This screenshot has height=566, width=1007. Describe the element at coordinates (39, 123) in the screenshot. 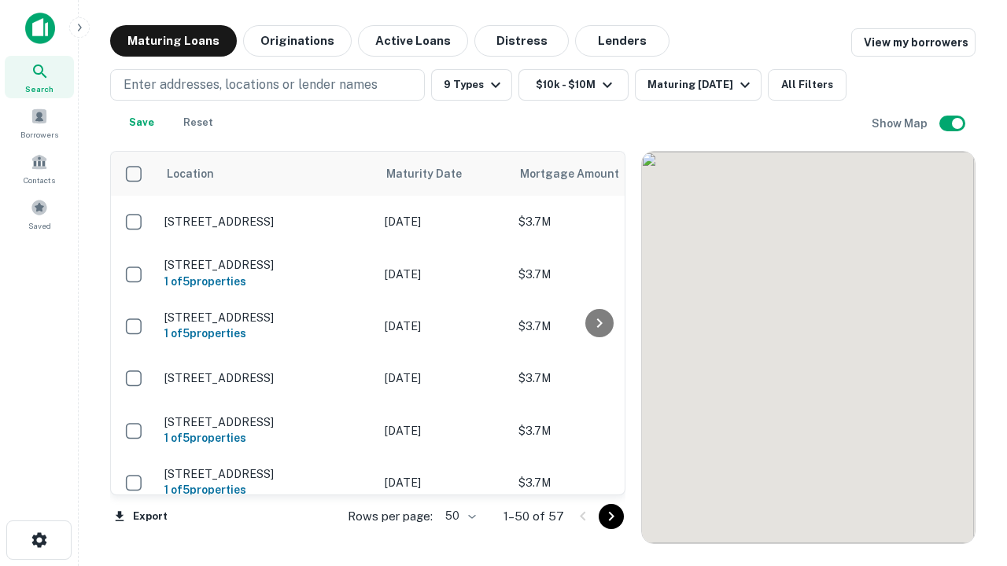

I see `div: Borrowers` at that location.